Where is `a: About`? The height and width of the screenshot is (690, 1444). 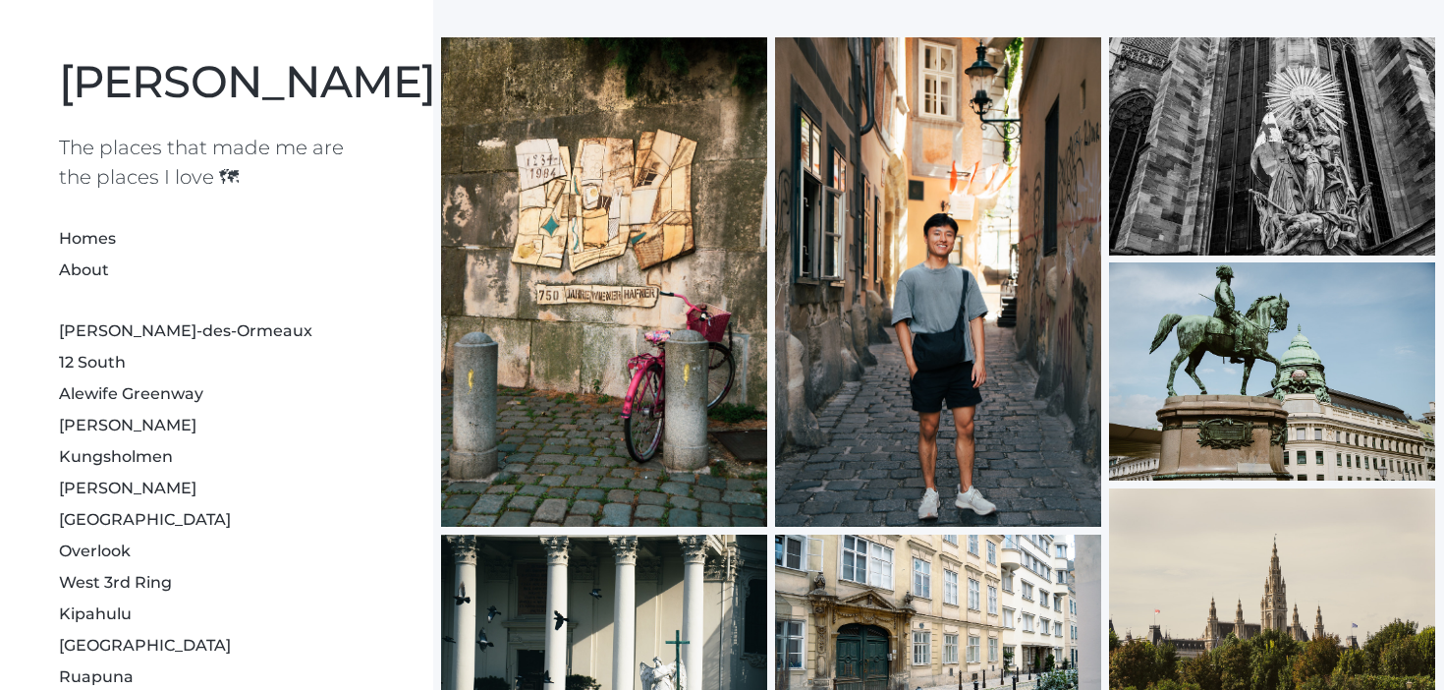
a: About is located at coordinates (84, 269).